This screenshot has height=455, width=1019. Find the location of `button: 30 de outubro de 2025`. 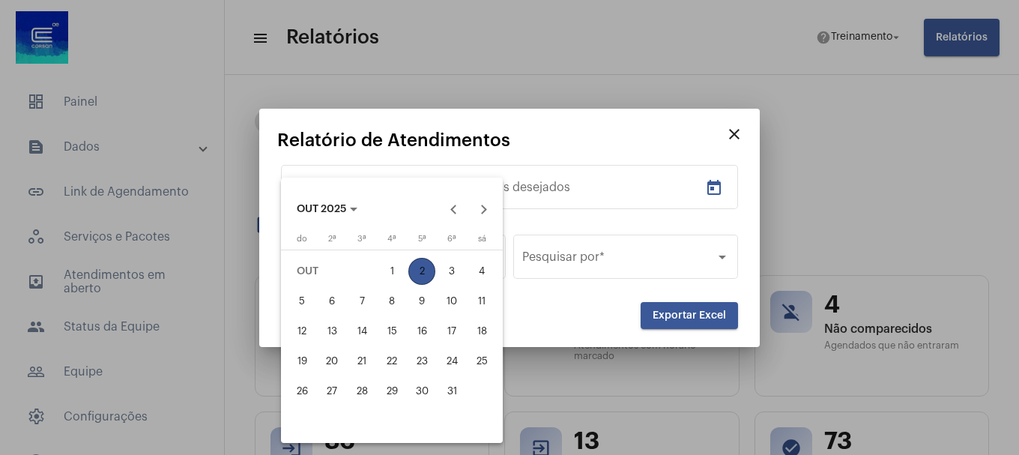

button: 30 de outubro de 2025 is located at coordinates (422, 391).